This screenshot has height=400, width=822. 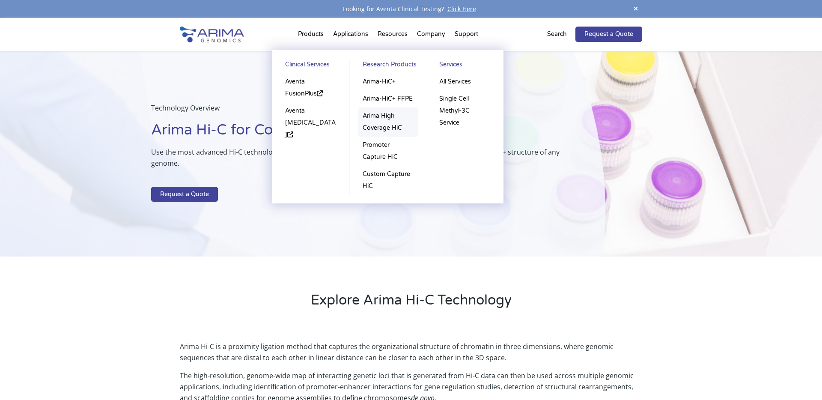 What do you see at coordinates (311, 66) in the screenshot?
I see `a: Clinical Services` at bounding box center [311, 66].